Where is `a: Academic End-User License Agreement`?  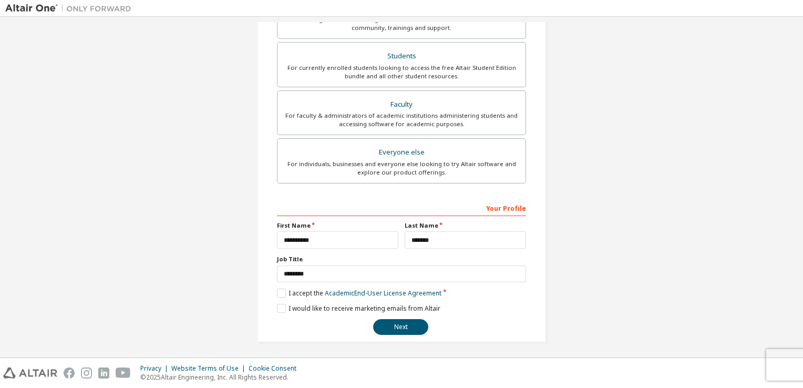 a: Academic End-User License Agreement is located at coordinates (383, 293).